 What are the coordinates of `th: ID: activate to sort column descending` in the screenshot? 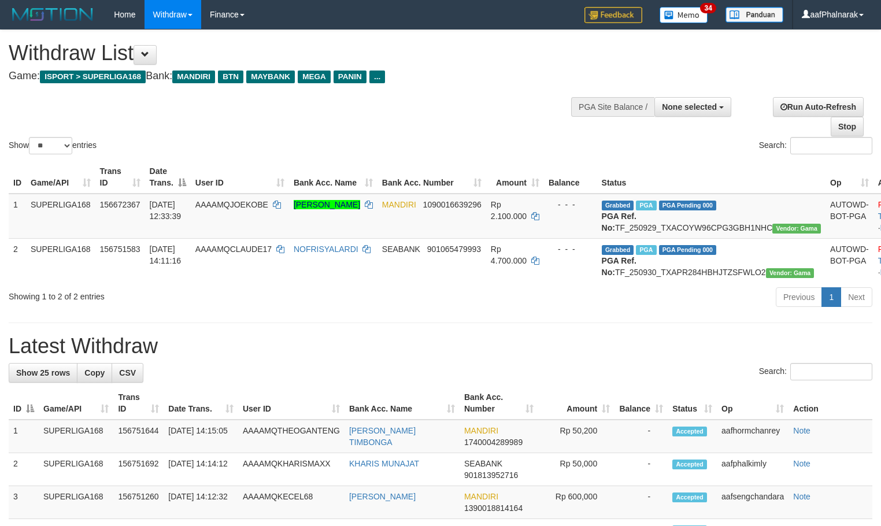 It's located at (24, 403).